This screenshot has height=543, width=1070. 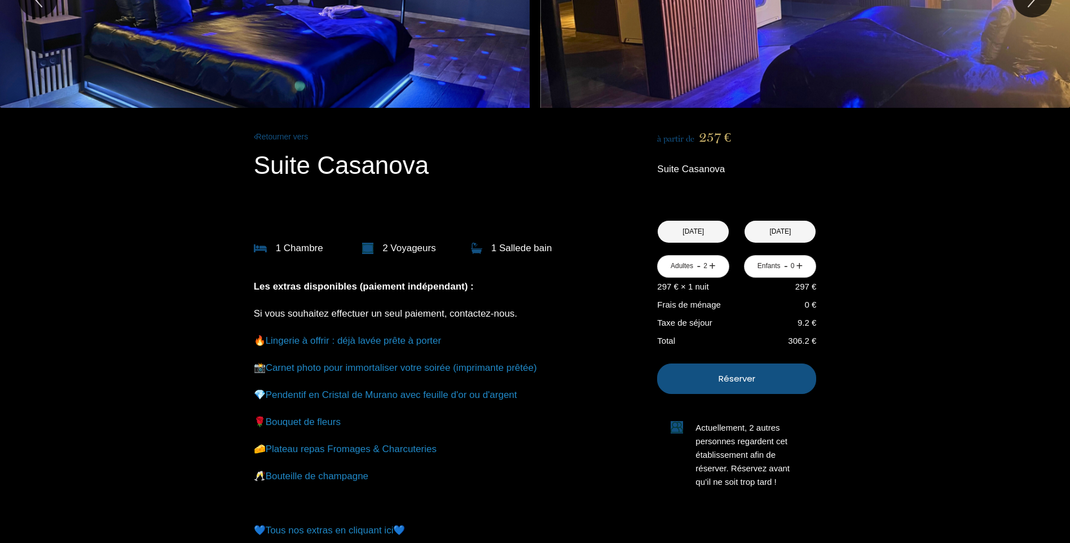 What do you see at coordinates (409, 248) in the screenshot?
I see `p: 2 Voyageur` at bounding box center [409, 248].